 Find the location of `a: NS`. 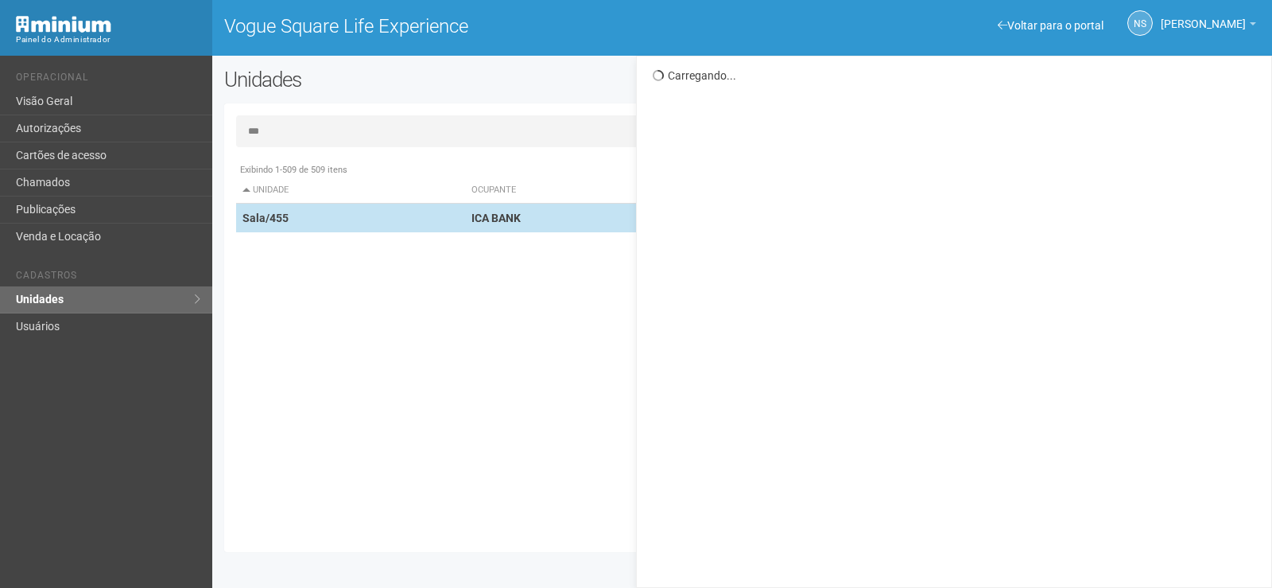

a: NS is located at coordinates (1140, 23).